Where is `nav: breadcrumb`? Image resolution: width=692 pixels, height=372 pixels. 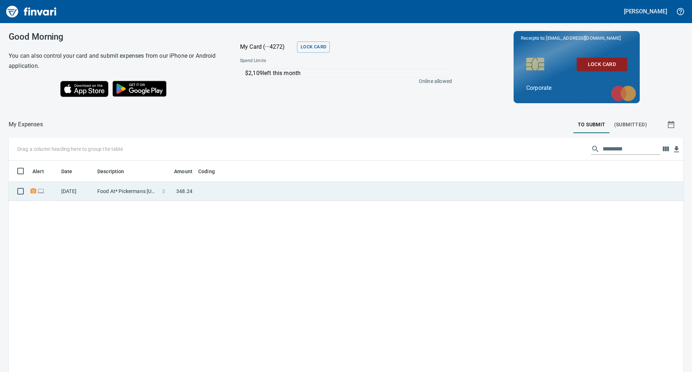
nav: breadcrumb is located at coordinates (26, 124).